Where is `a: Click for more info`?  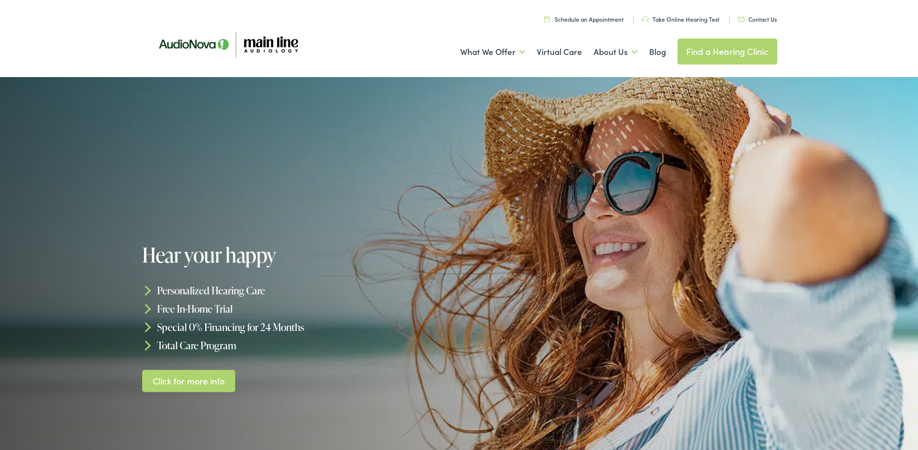 a: Click for more info is located at coordinates (188, 381).